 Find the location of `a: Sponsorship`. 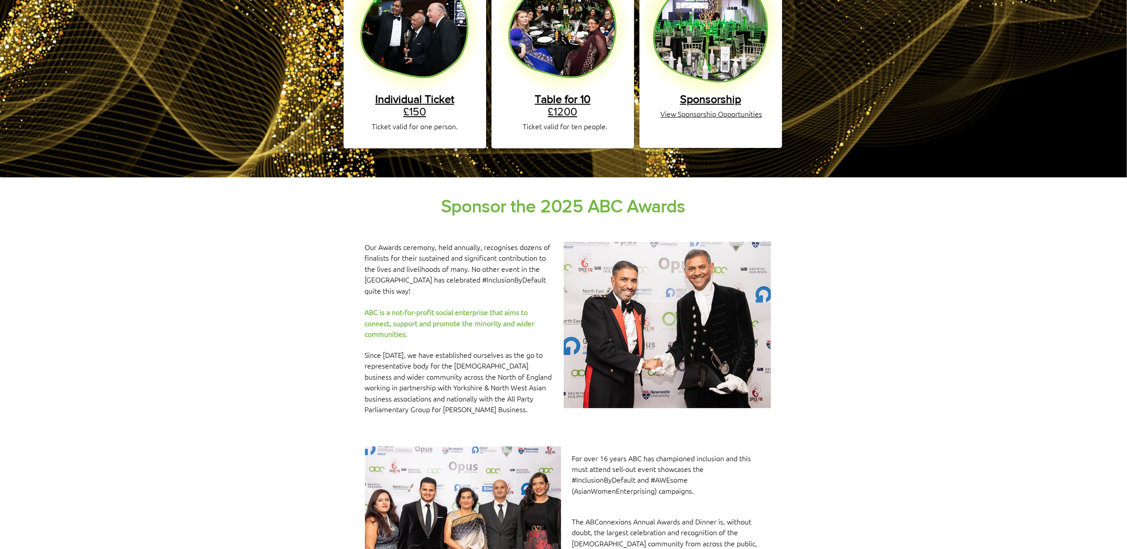

a: Sponsorship is located at coordinates (710, 99).